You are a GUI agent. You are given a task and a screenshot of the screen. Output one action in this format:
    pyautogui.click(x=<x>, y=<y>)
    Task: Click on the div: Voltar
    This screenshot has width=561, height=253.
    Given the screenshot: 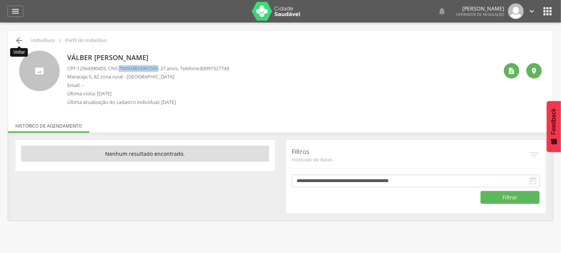 What is the action you would take?
    pyautogui.click(x=19, y=52)
    